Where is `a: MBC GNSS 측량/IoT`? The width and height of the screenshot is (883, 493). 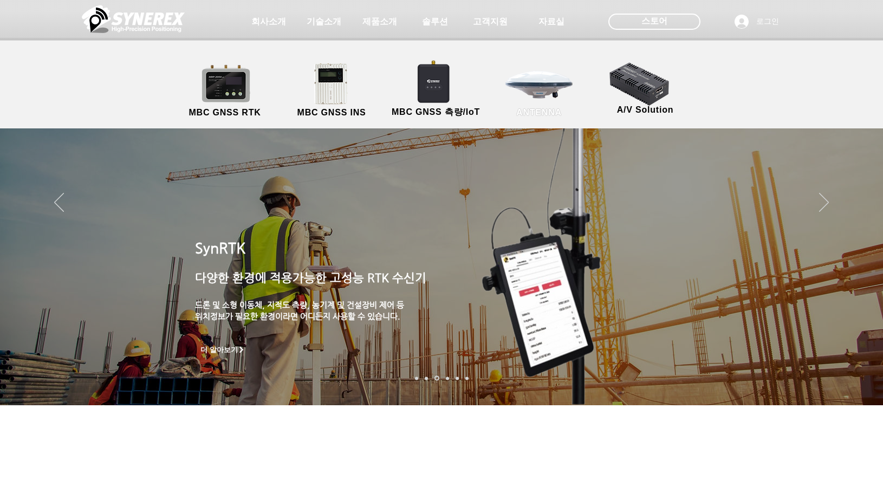
a: MBC GNSS 측량/IoT is located at coordinates (436, 91).